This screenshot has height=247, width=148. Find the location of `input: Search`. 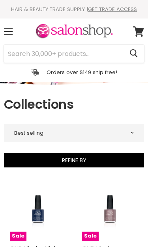

input: Search is located at coordinates (64, 54).